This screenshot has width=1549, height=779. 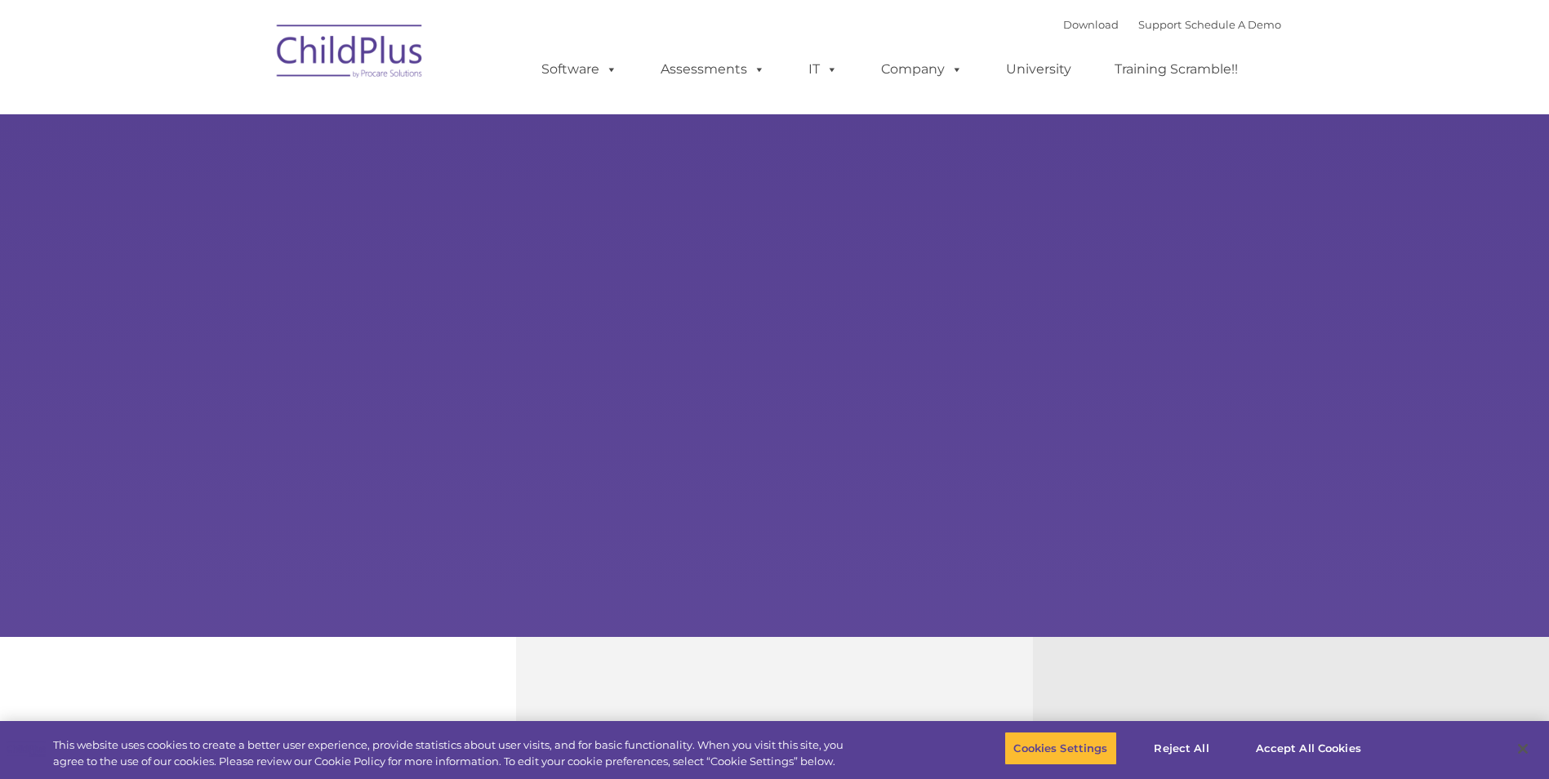 What do you see at coordinates (1091, 25) in the screenshot?
I see `a: Download` at bounding box center [1091, 25].